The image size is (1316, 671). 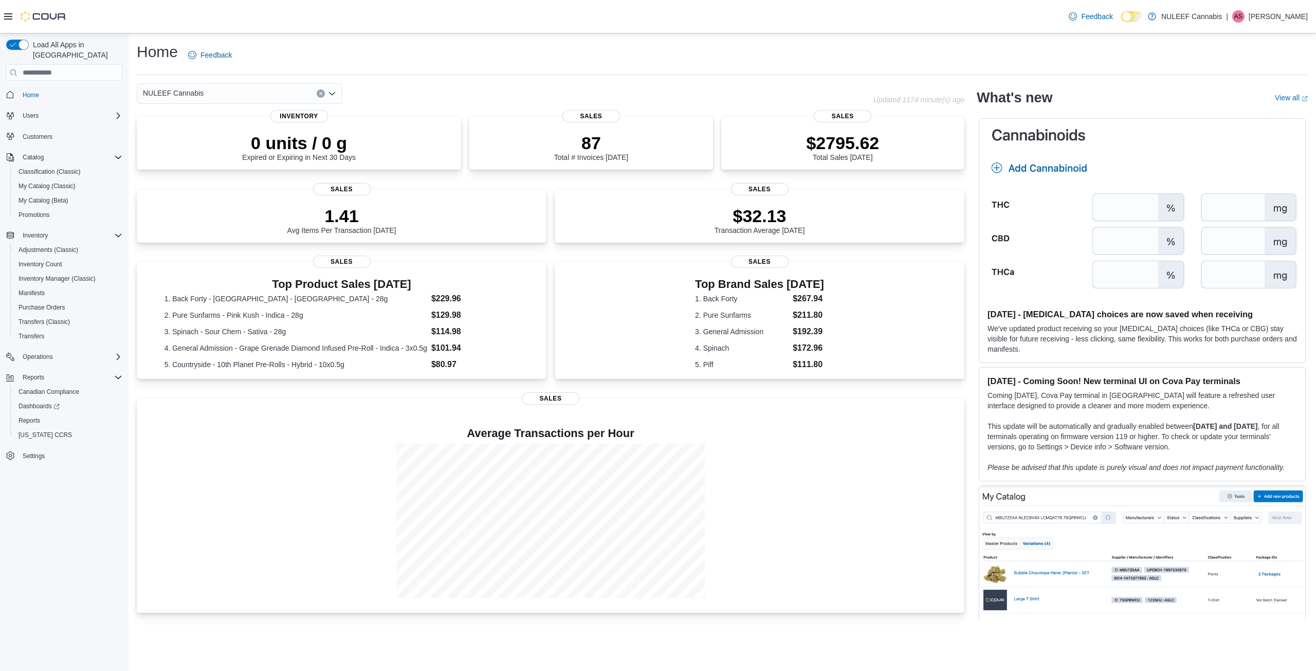 I want to click on span: Users, so click(x=30, y=116).